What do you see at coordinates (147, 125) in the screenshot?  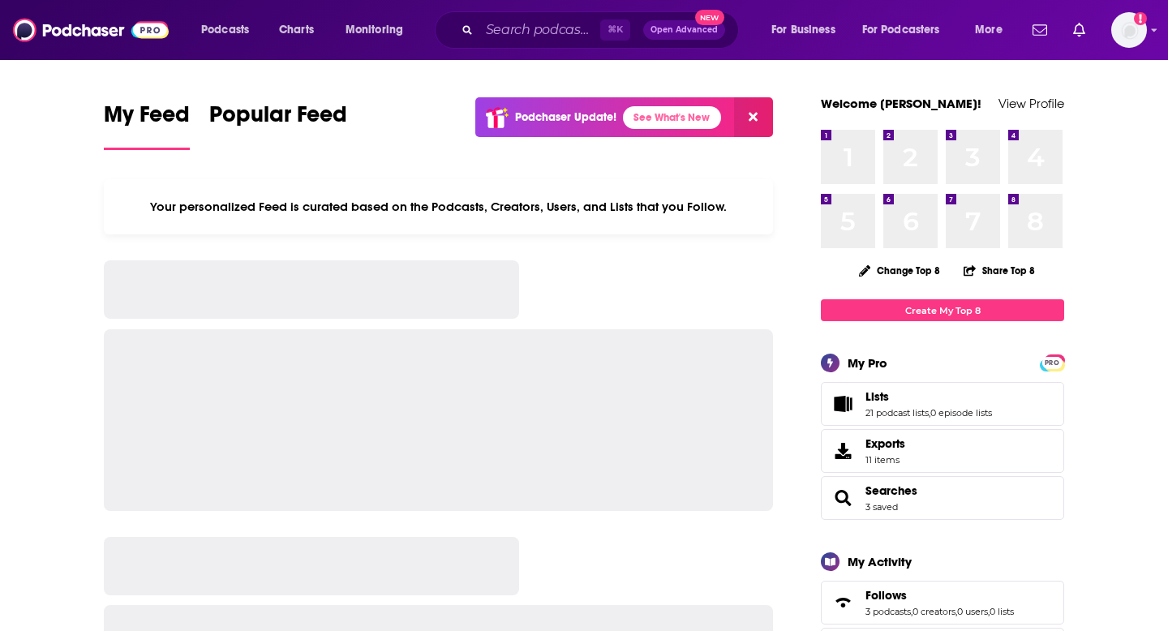 I see `a: My Feed` at bounding box center [147, 125].